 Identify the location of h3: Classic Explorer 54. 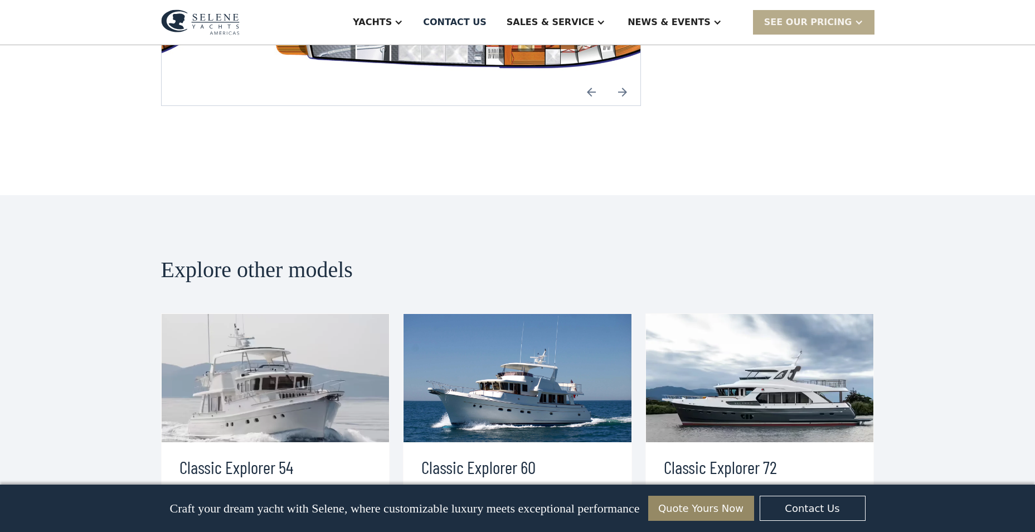
(275, 466).